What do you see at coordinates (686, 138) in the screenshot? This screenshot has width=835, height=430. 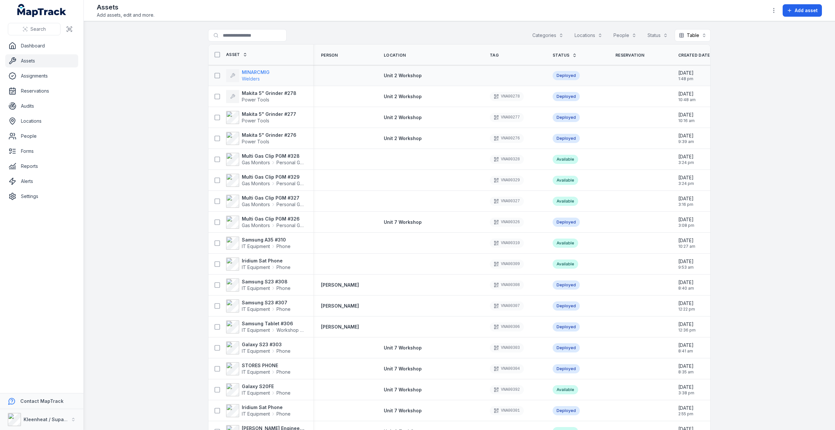 I see `time: 10/09/2025, 9:39:54 am` at bounding box center [686, 138].